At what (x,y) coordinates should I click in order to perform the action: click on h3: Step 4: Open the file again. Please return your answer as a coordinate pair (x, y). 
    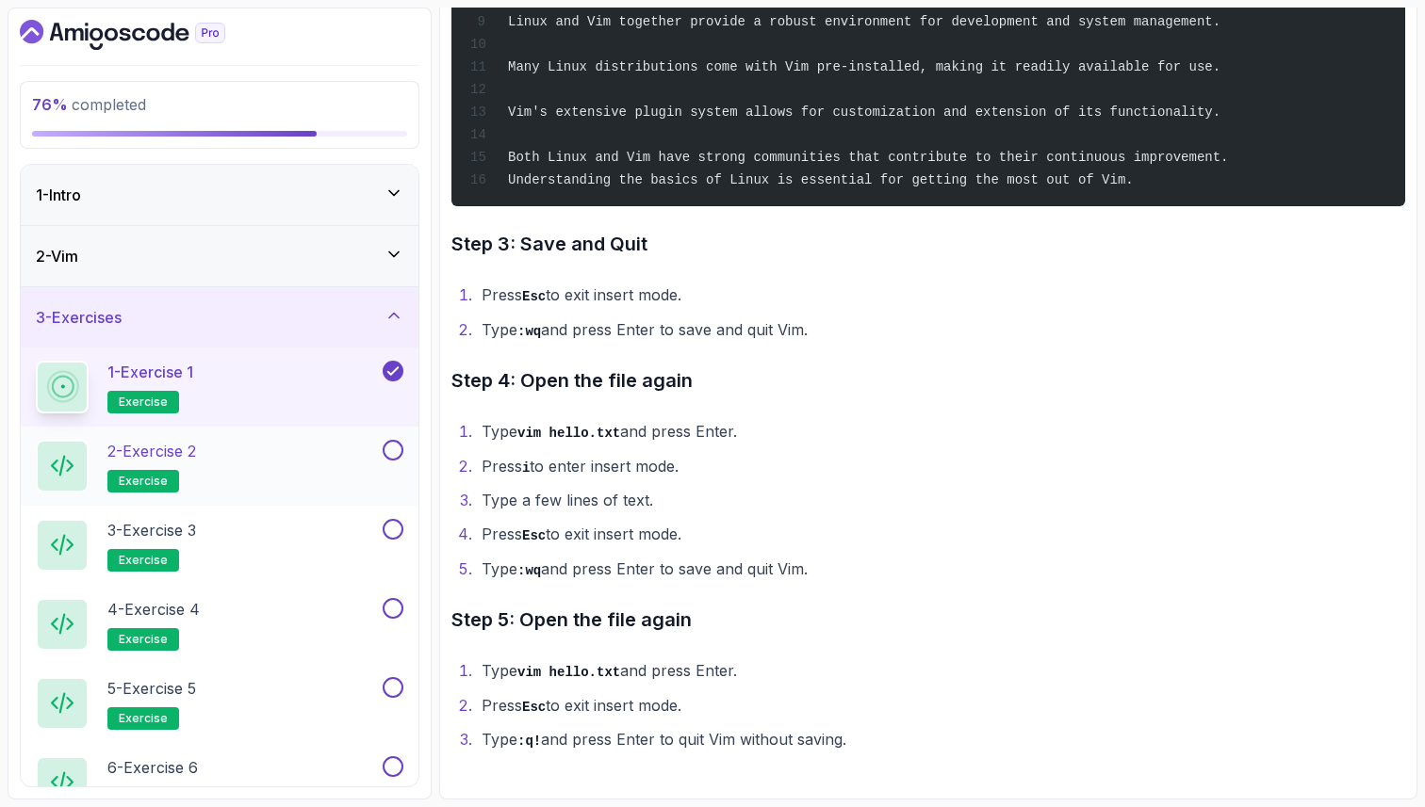
    Looking at the image, I should click on (928, 381).